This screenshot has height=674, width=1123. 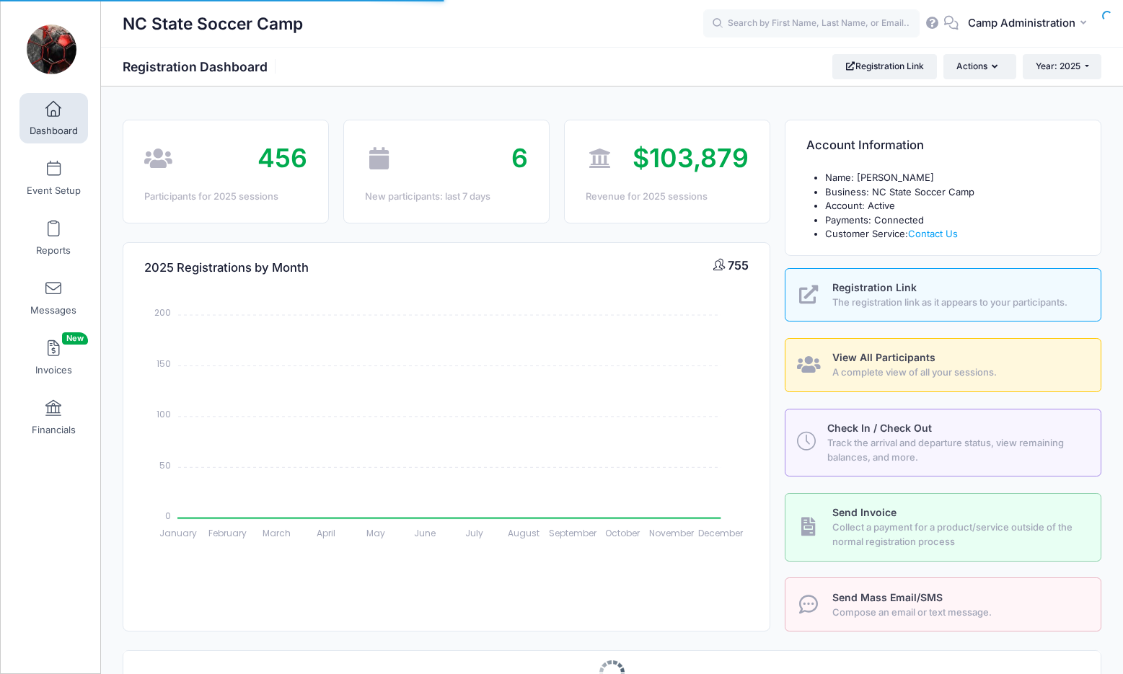 What do you see at coordinates (1030, 24) in the screenshot?
I see `button: Camp Administration` at bounding box center [1030, 24].